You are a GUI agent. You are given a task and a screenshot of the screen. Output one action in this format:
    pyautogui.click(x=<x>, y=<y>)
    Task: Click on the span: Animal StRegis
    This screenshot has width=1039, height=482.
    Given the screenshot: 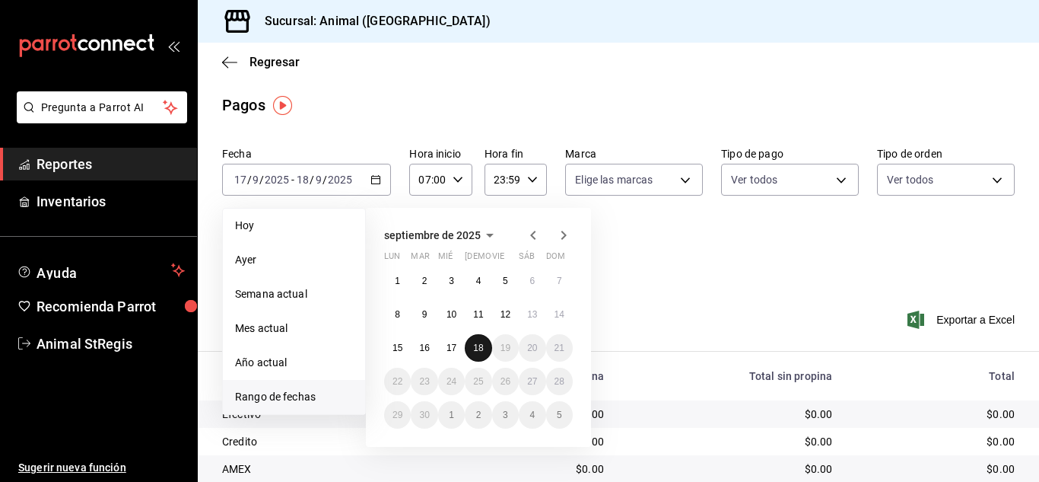 What is the action you would take?
    pyautogui.click(x=110, y=343)
    